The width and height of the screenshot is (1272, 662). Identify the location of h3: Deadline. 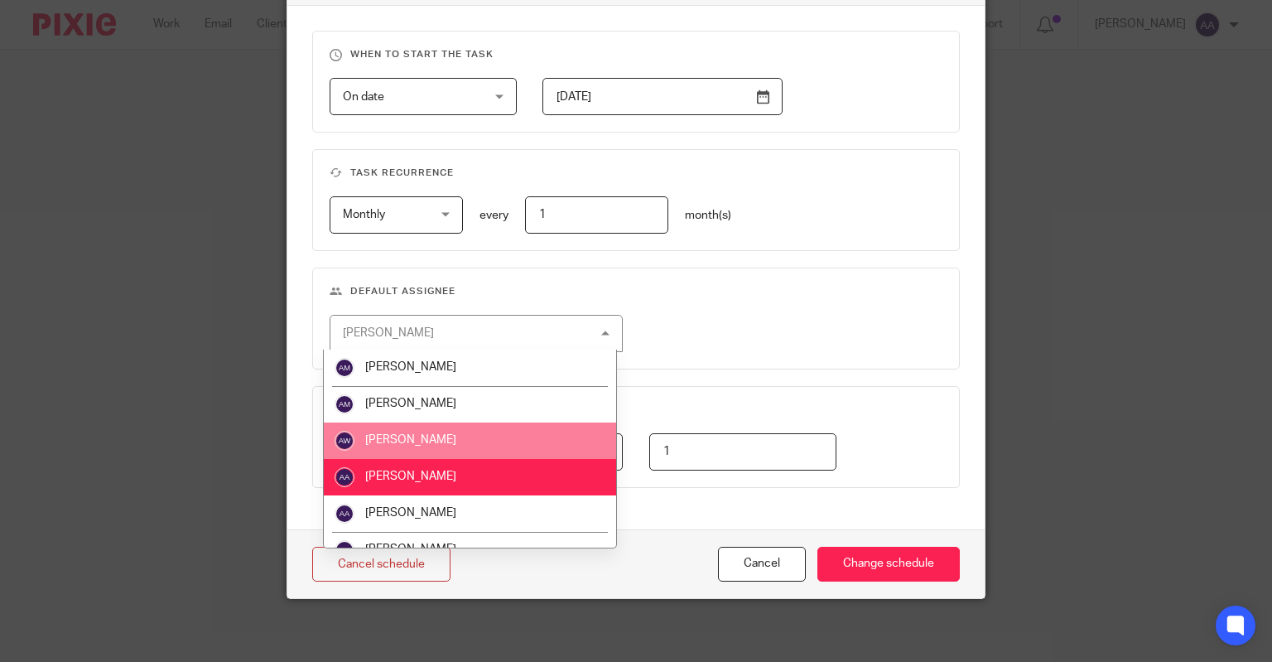
(636, 410).